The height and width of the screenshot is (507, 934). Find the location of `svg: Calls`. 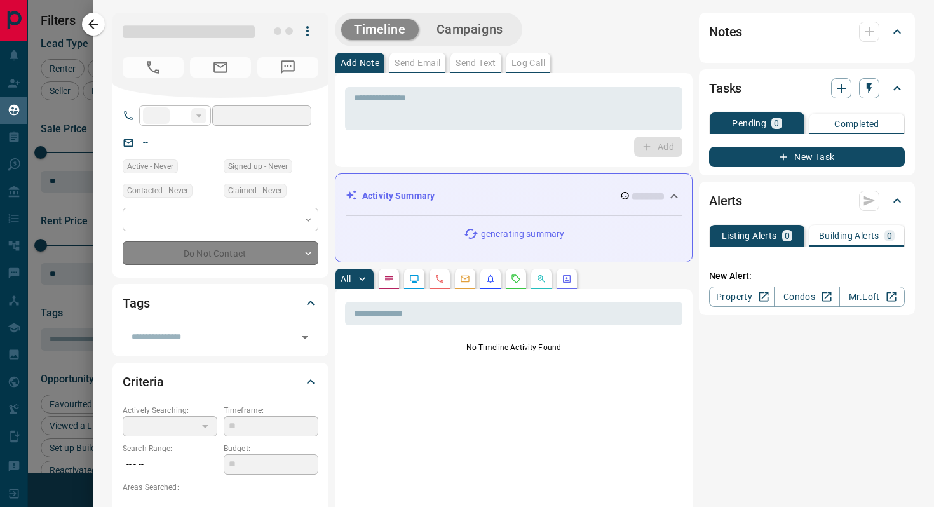

svg: Calls is located at coordinates (440, 279).